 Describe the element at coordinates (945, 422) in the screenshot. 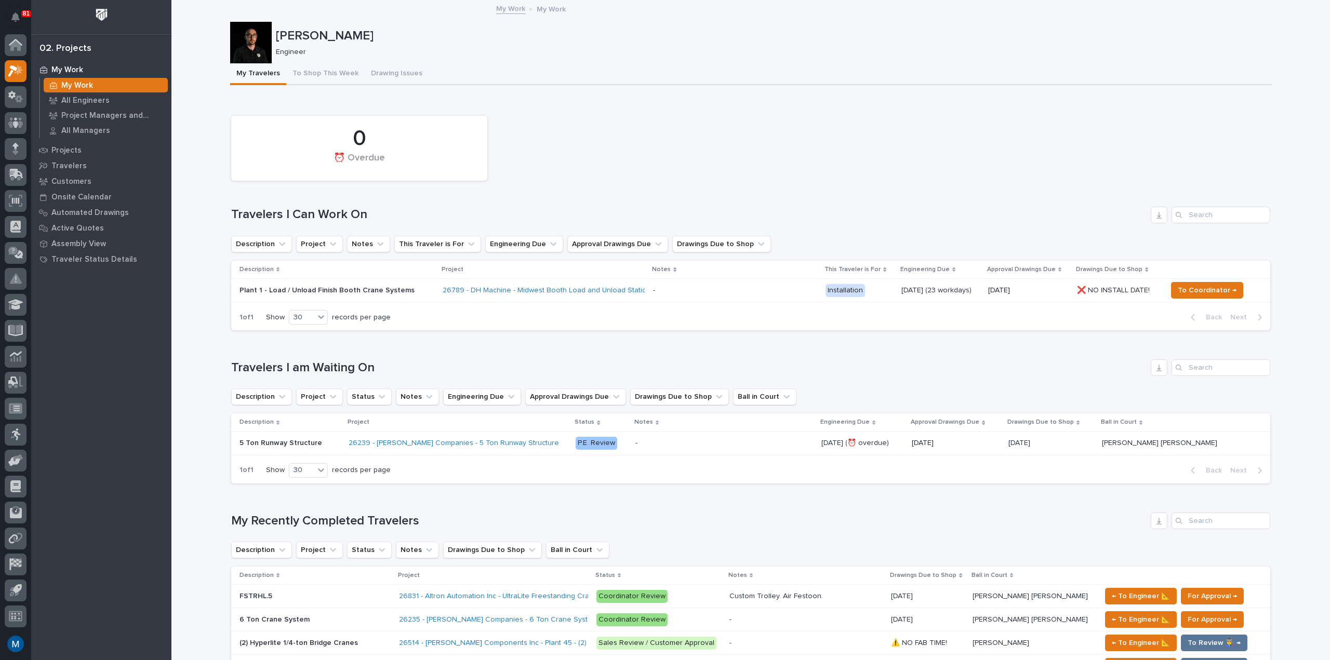

I see `p: Approval Drawings Due` at that location.